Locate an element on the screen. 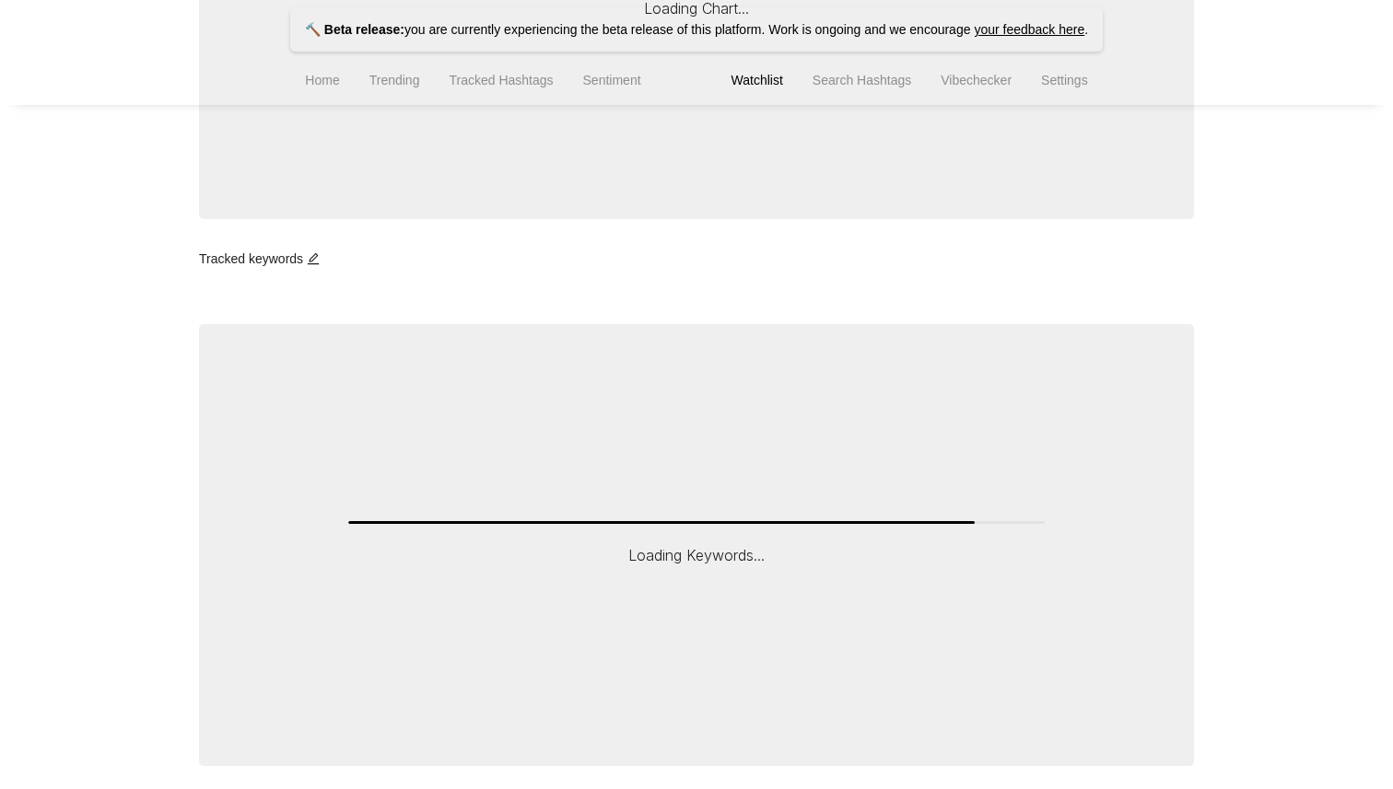  span: edit is located at coordinates (313, 259).